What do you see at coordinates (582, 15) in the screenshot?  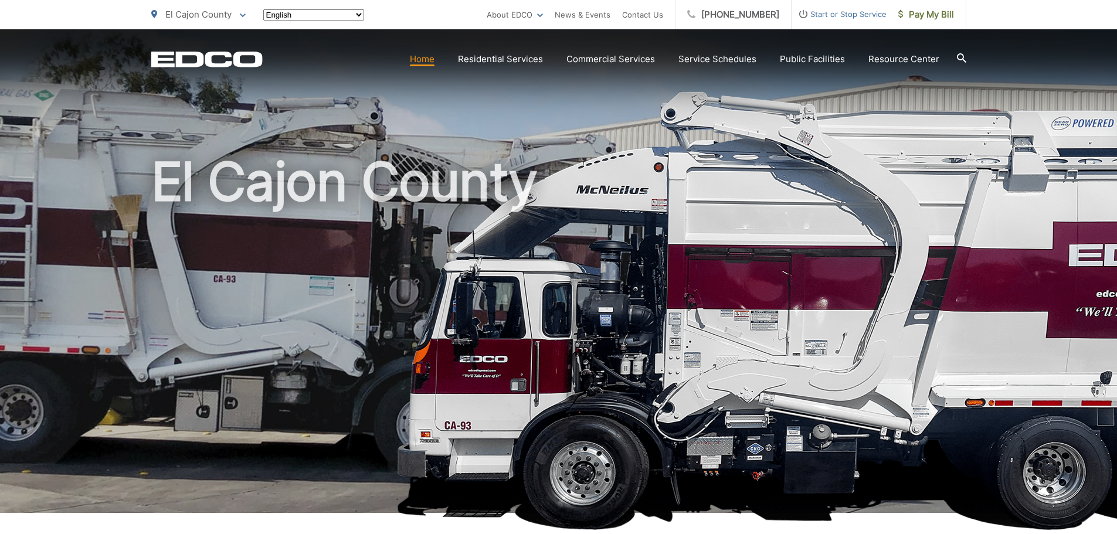 I see `a: News & Events` at bounding box center [582, 15].